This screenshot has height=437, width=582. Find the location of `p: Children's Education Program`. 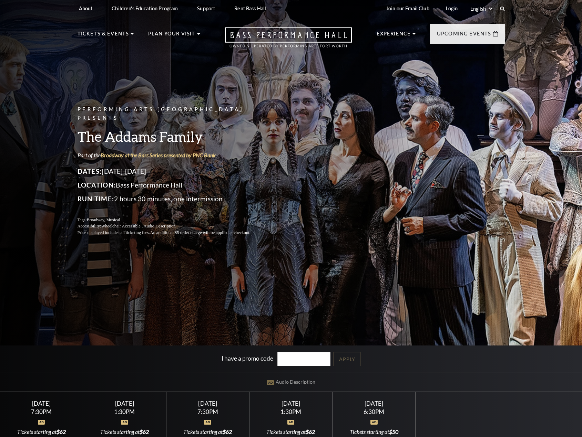

p: Children's Education Program is located at coordinates (145, 8).